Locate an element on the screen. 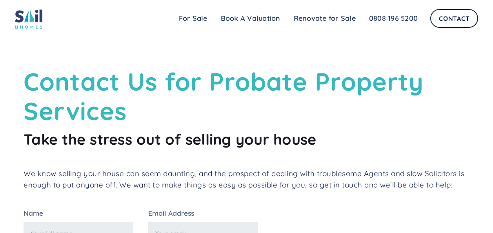 The width and height of the screenshot is (493, 233). a: Renovate for Sale is located at coordinates (325, 18).